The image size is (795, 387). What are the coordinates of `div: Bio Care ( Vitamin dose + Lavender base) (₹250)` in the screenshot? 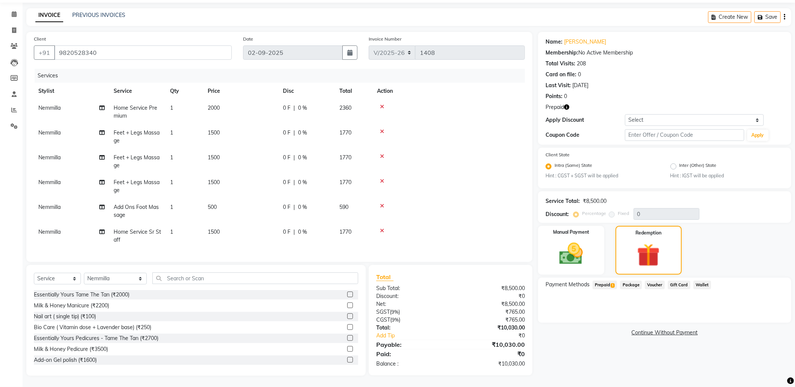 It's located at (93, 328).